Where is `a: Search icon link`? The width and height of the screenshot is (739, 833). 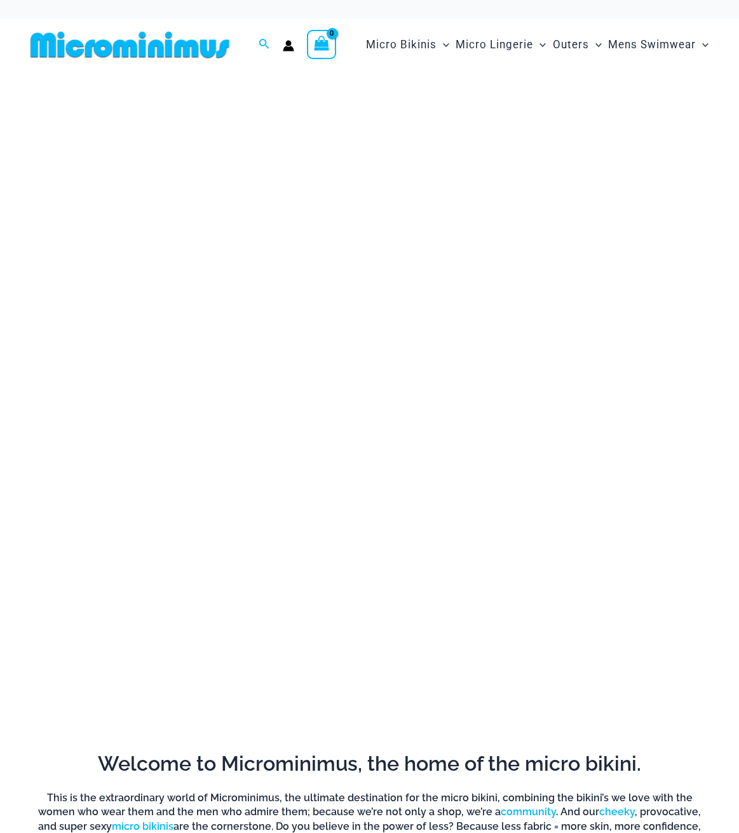 a: Search icon link is located at coordinates (264, 44).